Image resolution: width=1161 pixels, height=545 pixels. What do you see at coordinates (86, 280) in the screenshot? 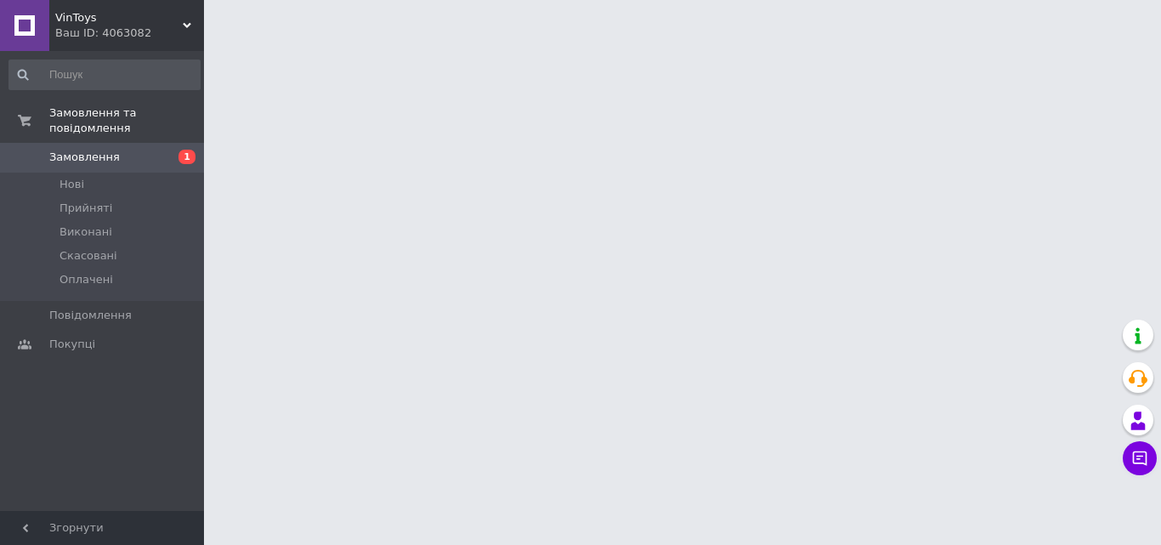
I see `span: Оплачені` at bounding box center [86, 280].